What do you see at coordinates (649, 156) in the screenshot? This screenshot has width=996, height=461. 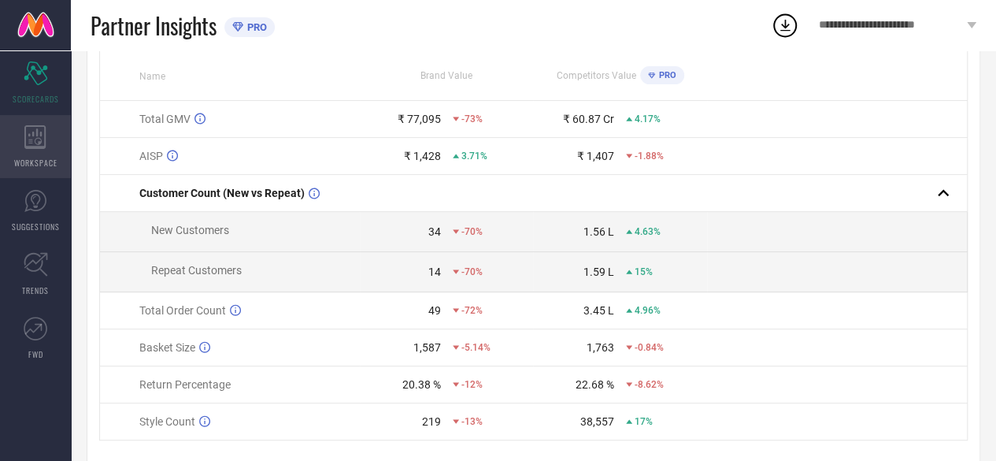 I see `span: -1.88%` at bounding box center [649, 156].